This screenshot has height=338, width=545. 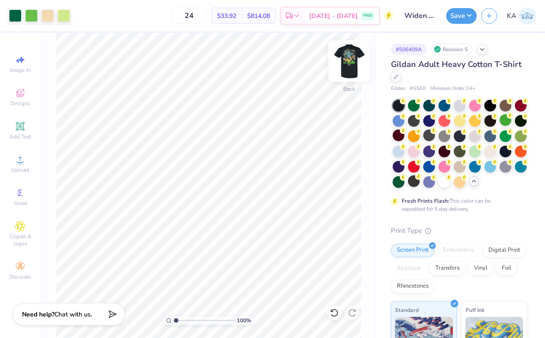 I want to click on button: Save, so click(x=462, y=16).